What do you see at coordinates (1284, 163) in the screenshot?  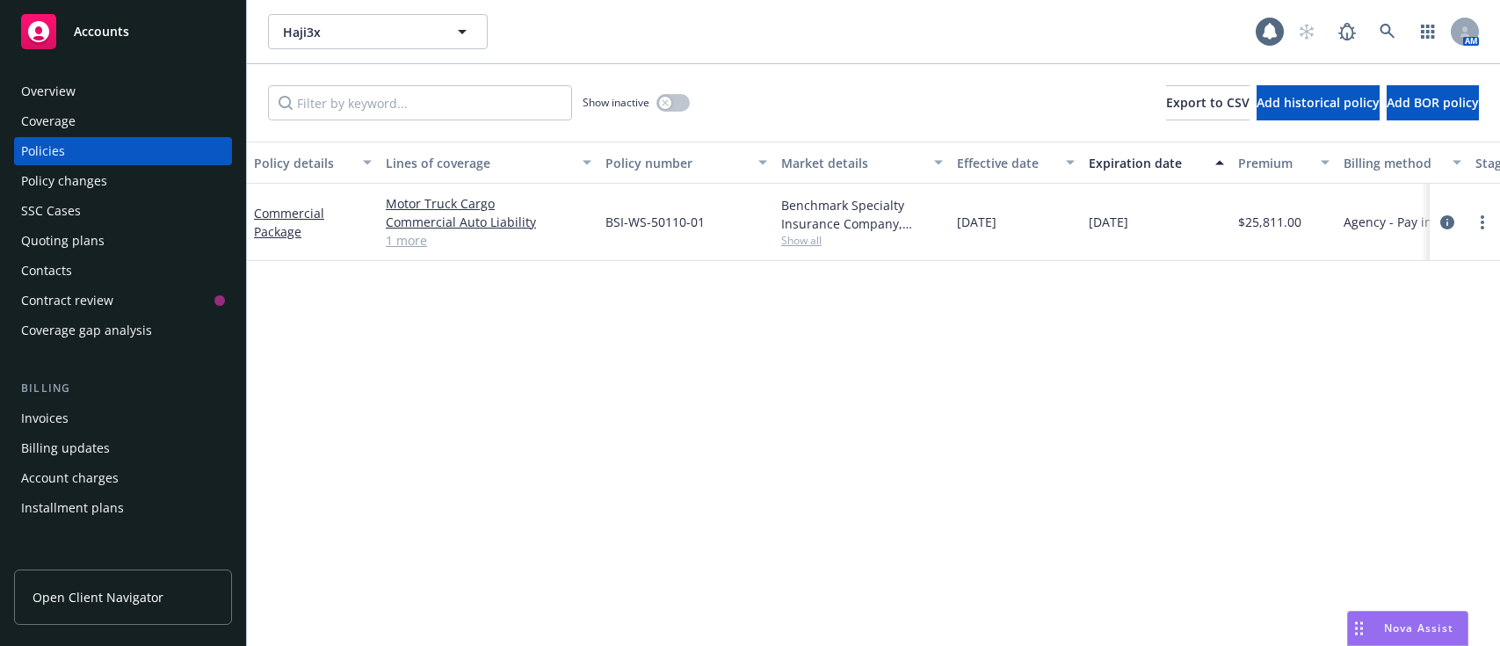 I see `button: Premium` at bounding box center [1284, 163].